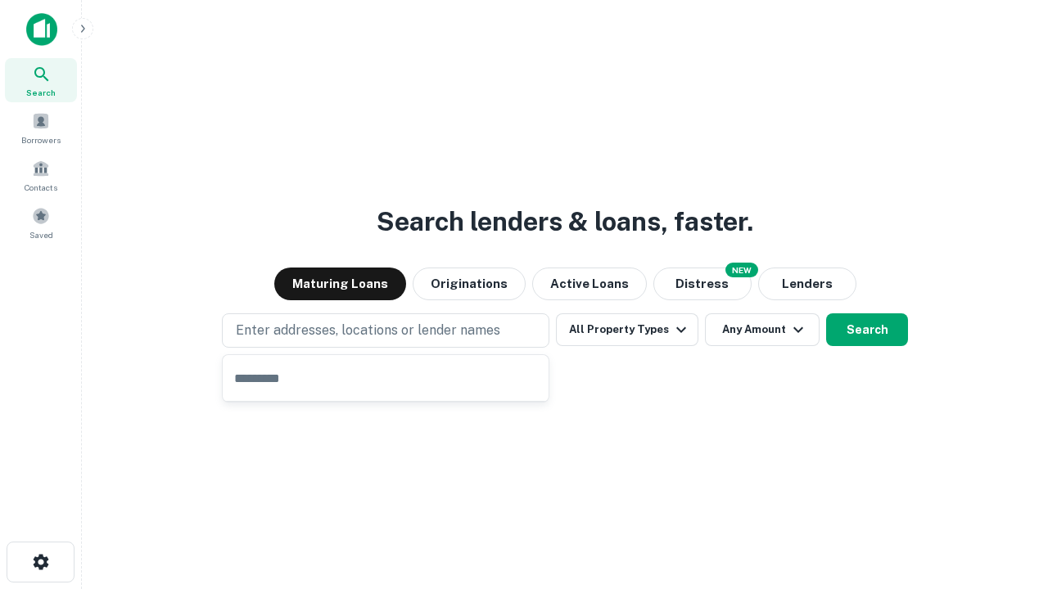 The height and width of the screenshot is (589, 1048). Describe the element at coordinates (627, 330) in the screenshot. I see `button: All Property Types` at that location.